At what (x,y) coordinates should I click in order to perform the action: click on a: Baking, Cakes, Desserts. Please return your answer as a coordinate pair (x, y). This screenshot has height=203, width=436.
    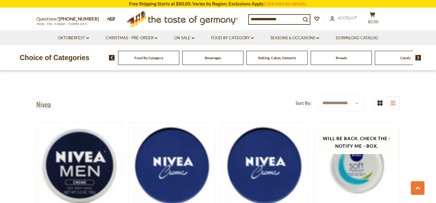
    Looking at the image, I should click on (277, 58).